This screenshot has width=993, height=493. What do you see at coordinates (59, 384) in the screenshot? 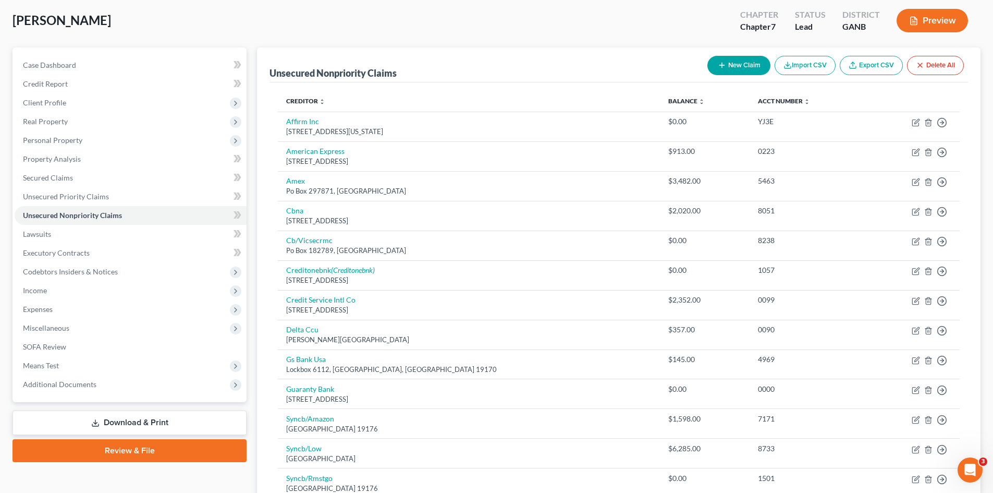
I see `span: Additional Documents` at bounding box center [59, 384].